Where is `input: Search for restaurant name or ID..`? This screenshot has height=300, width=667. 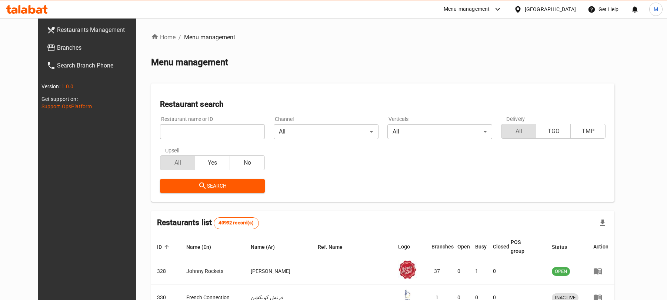 input: Search for restaurant name or ID.. is located at coordinates (212, 132).